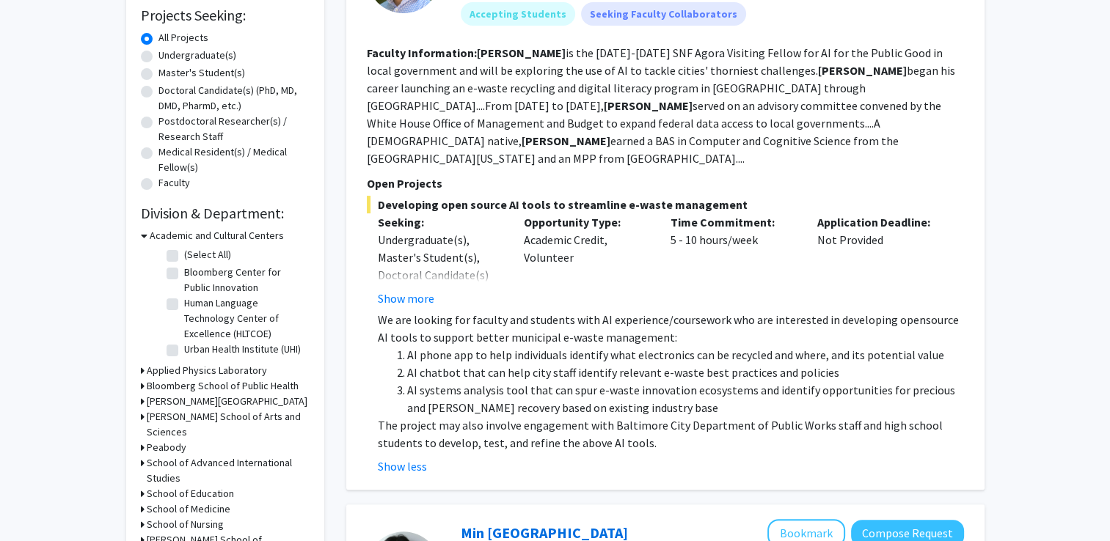 Image resolution: width=1110 pixels, height=541 pixels. Describe the element at coordinates (234, 129) in the screenshot. I see `label: Postdoctoral Researcher(s) / Research Staff` at that location.